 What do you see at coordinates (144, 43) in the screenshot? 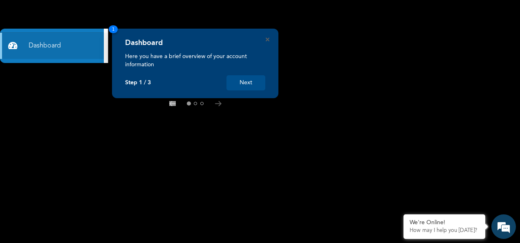
I see `h4: Dashboard` at bounding box center [144, 43].